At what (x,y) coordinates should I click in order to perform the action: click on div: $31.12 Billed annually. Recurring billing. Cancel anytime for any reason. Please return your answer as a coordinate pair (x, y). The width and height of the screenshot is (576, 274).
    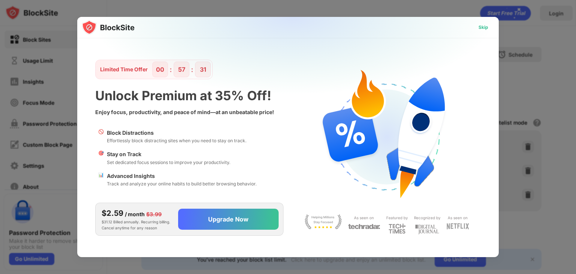
    Looking at the image, I should click on (137, 219).